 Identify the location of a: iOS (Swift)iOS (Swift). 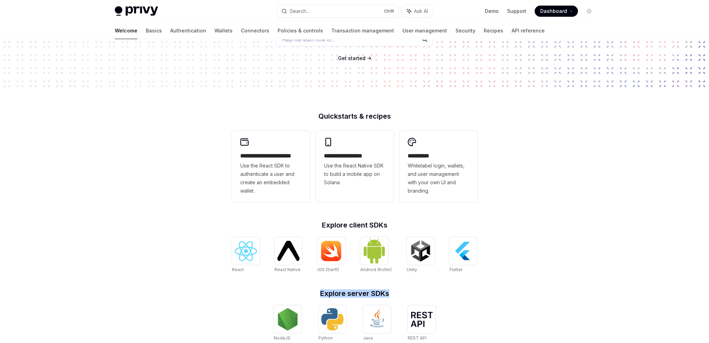
(331, 255).